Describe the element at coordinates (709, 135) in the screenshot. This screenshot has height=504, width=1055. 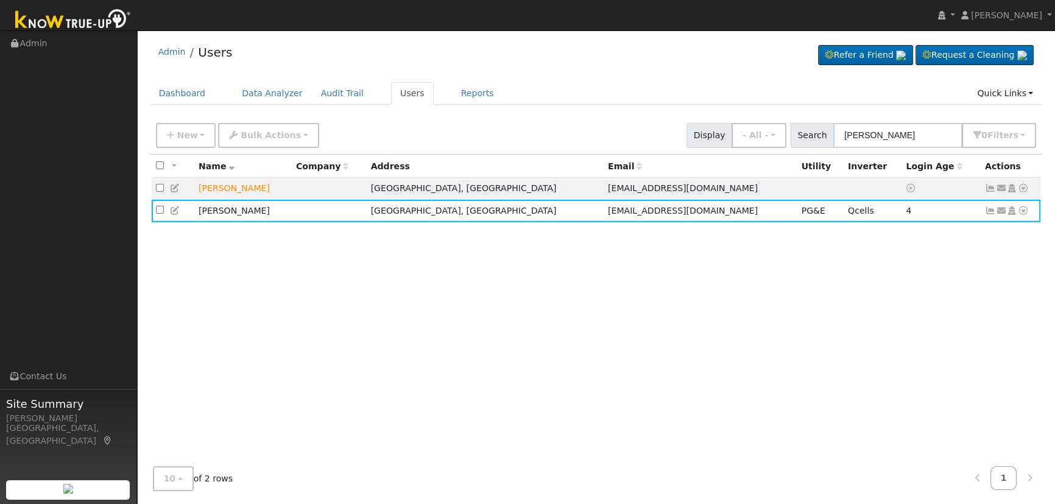
I see `span: Display` at that location.